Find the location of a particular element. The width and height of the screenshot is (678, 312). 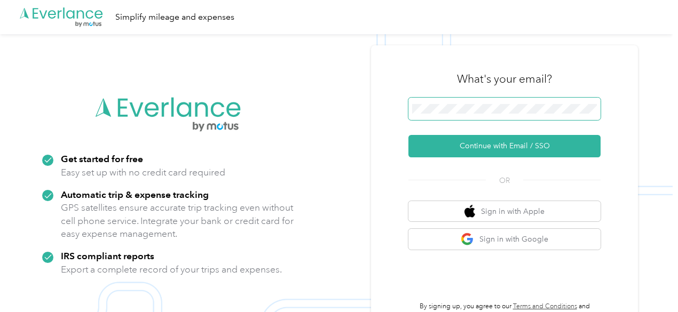

p: GPS satellites ensure accurate trip tracking even without cell phone service. Integrate your bank... is located at coordinates (177, 221).